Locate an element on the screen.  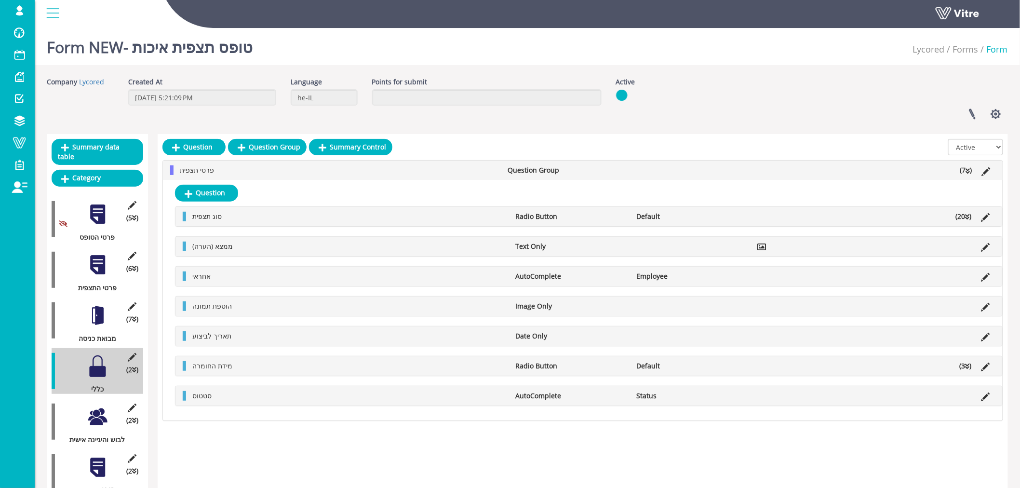
label: Active is located at coordinates (625, 82).